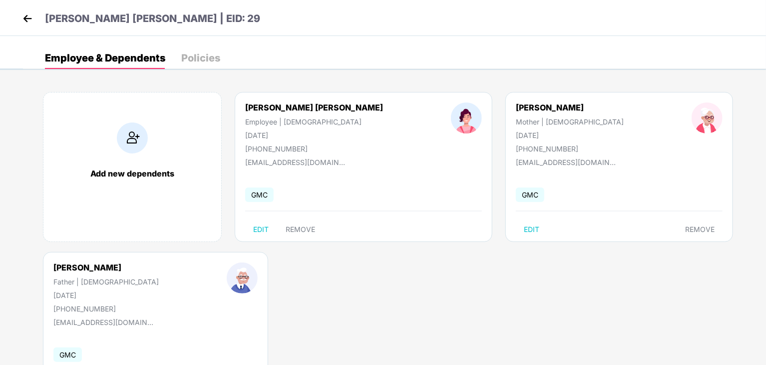  Describe the element at coordinates (132, 138) in the screenshot. I see `img: addIcon` at that location.